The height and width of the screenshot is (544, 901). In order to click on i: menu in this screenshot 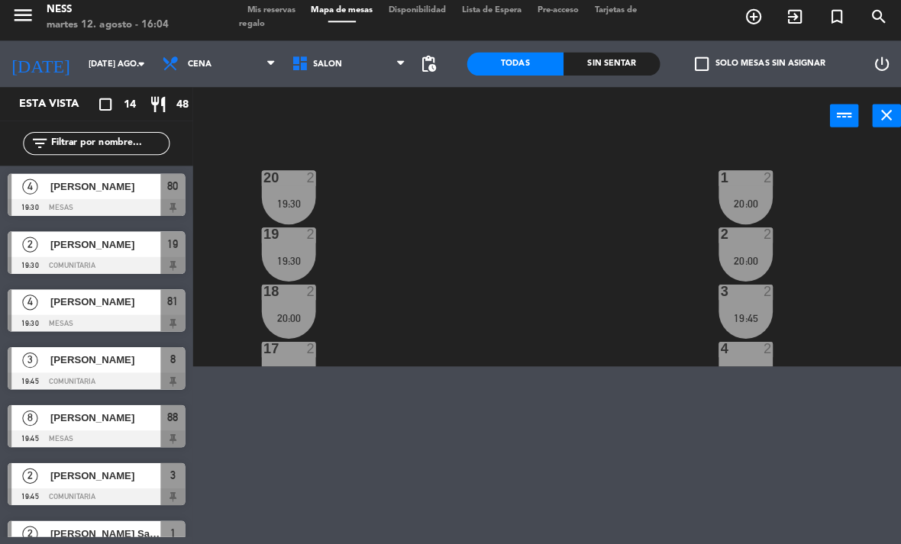, I will do `click(23, 21)`.